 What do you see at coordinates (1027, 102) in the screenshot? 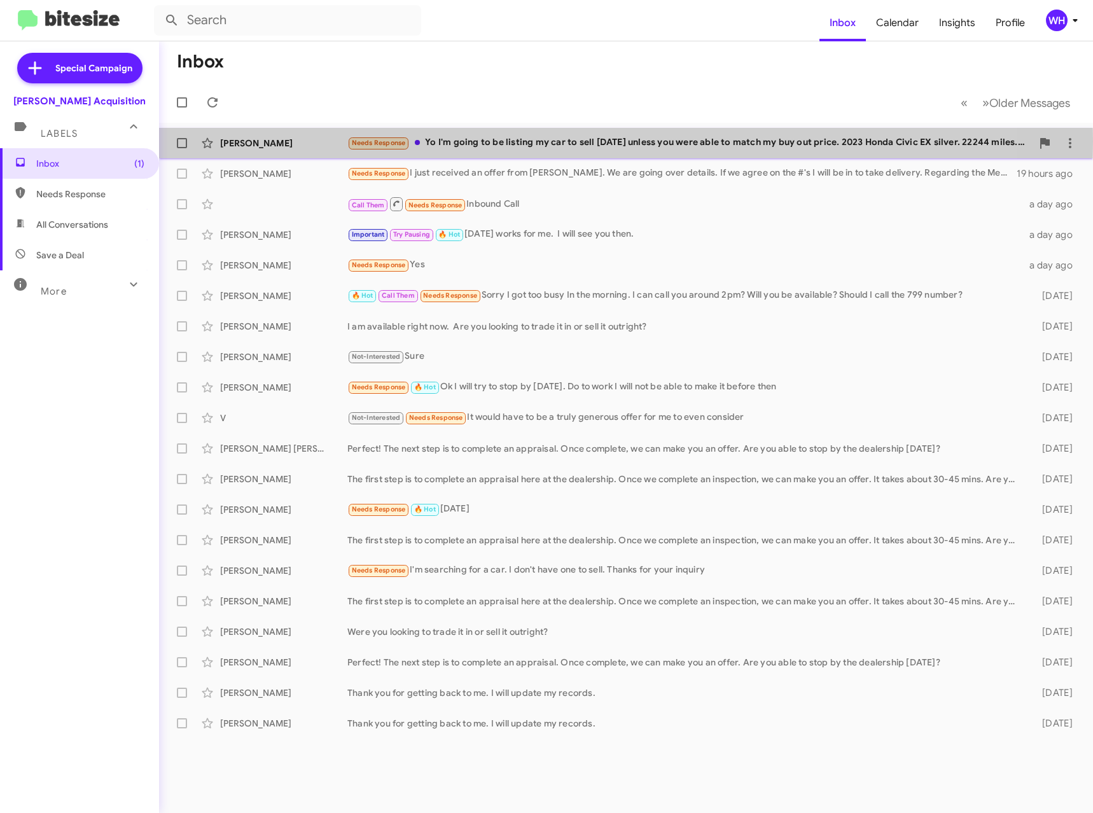
I see `button: Next` at bounding box center [1027, 102].